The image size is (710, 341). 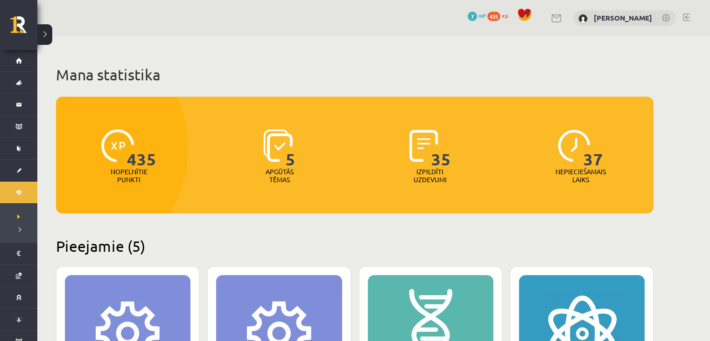 I want to click on p: Apgūtās tēmas, so click(x=279, y=175).